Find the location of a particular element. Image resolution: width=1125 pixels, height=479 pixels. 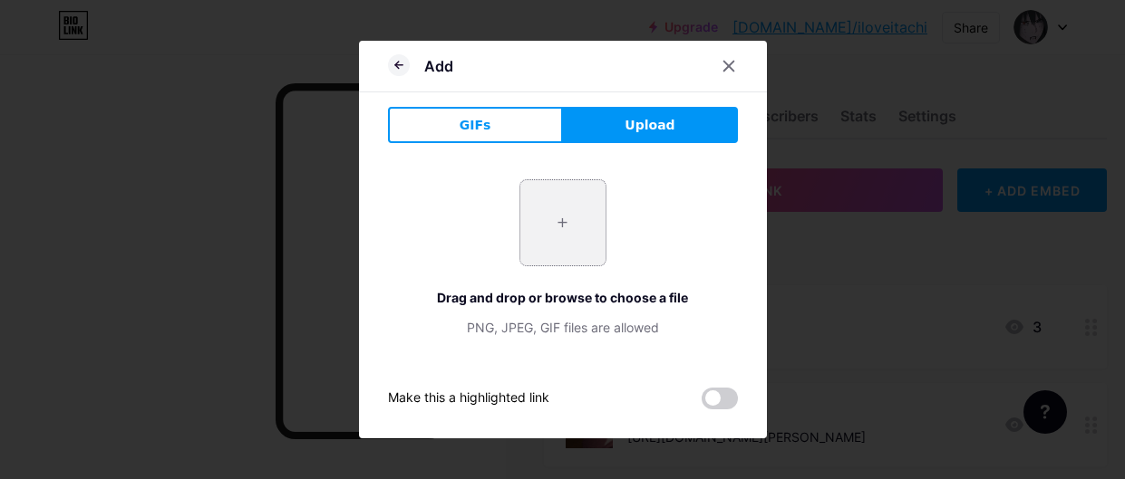

div: Drag and drop or browse to choose a file is located at coordinates (563, 297).